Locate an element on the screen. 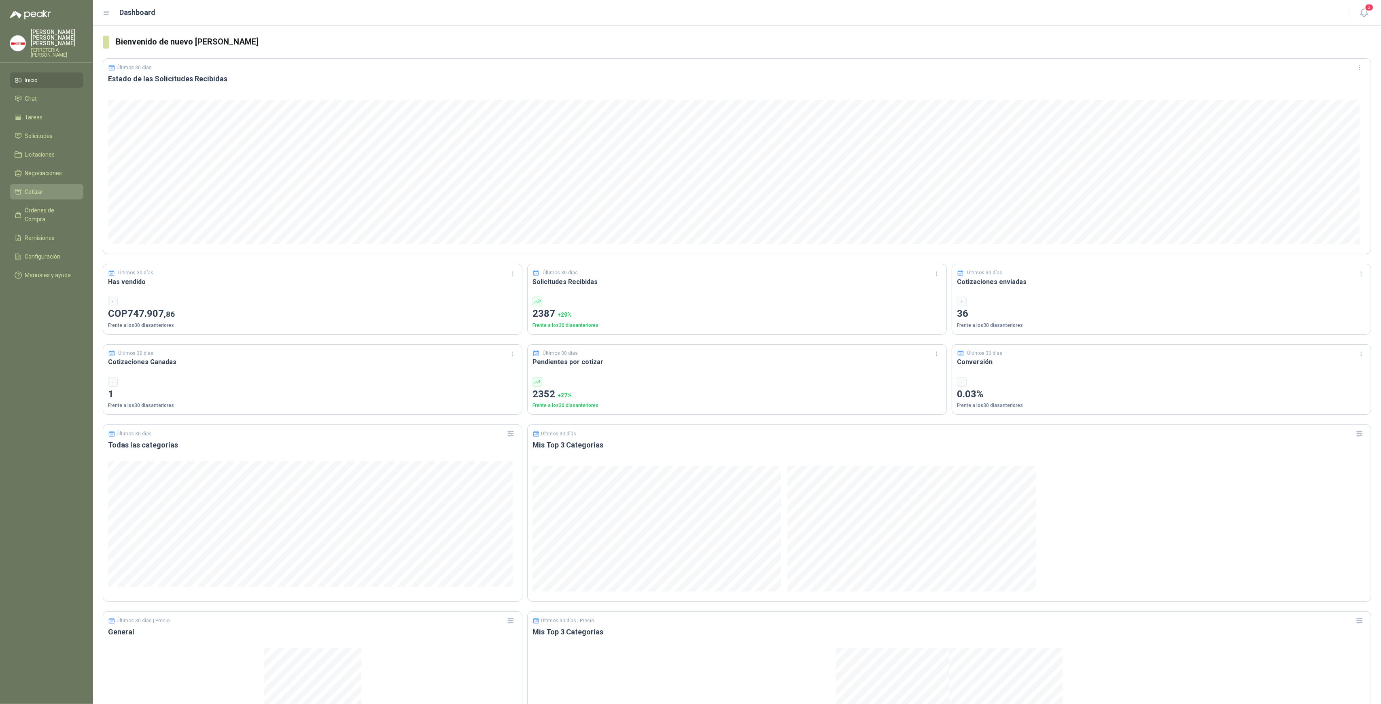  p: 36 is located at coordinates (1161, 314).